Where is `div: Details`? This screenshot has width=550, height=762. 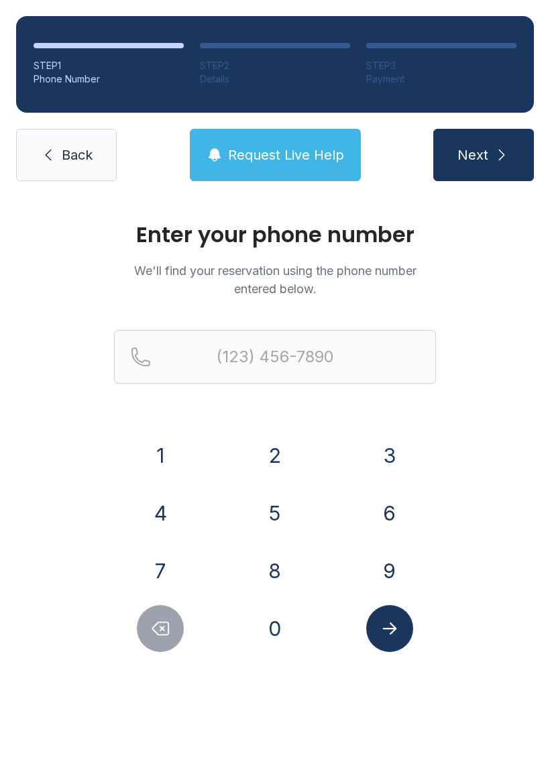 div: Details is located at coordinates (275, 79).